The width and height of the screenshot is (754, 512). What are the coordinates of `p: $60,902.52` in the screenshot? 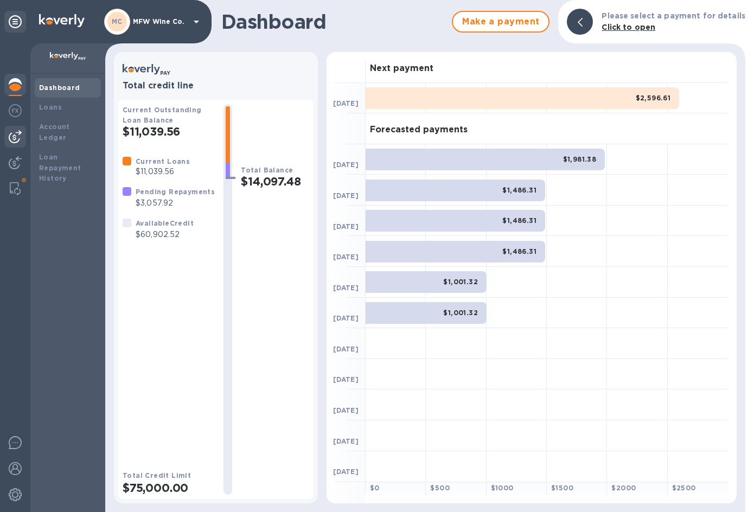 It's located at (164, 234).